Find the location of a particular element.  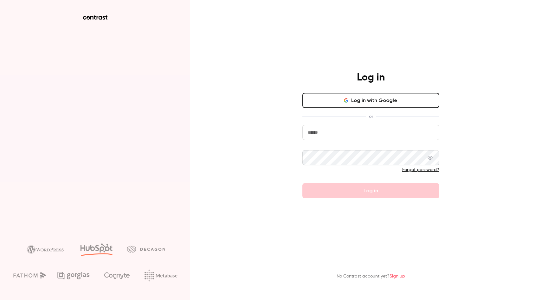

a: Sign up is located at coordinates (397, 276).